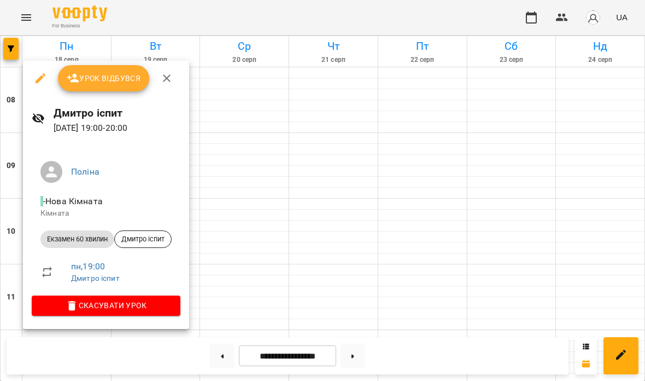 Image resolution: width=645 pixels, height=381 pixels. What do you see at coordinates (106, 213) in the screenshot?
I see `p: Кімната` at bounding box center [106, 213].